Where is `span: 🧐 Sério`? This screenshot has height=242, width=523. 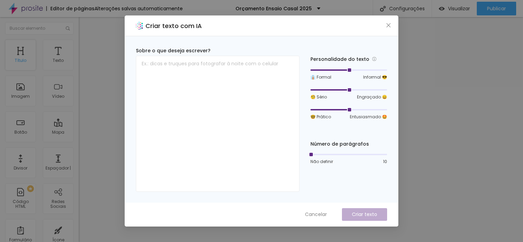
span: 🧐 Sério is located at coordinates (319, 97).